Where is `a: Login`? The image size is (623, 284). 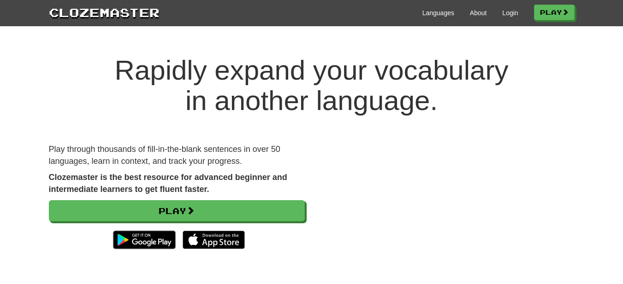 a: Login is located at coordinates (510, 13).